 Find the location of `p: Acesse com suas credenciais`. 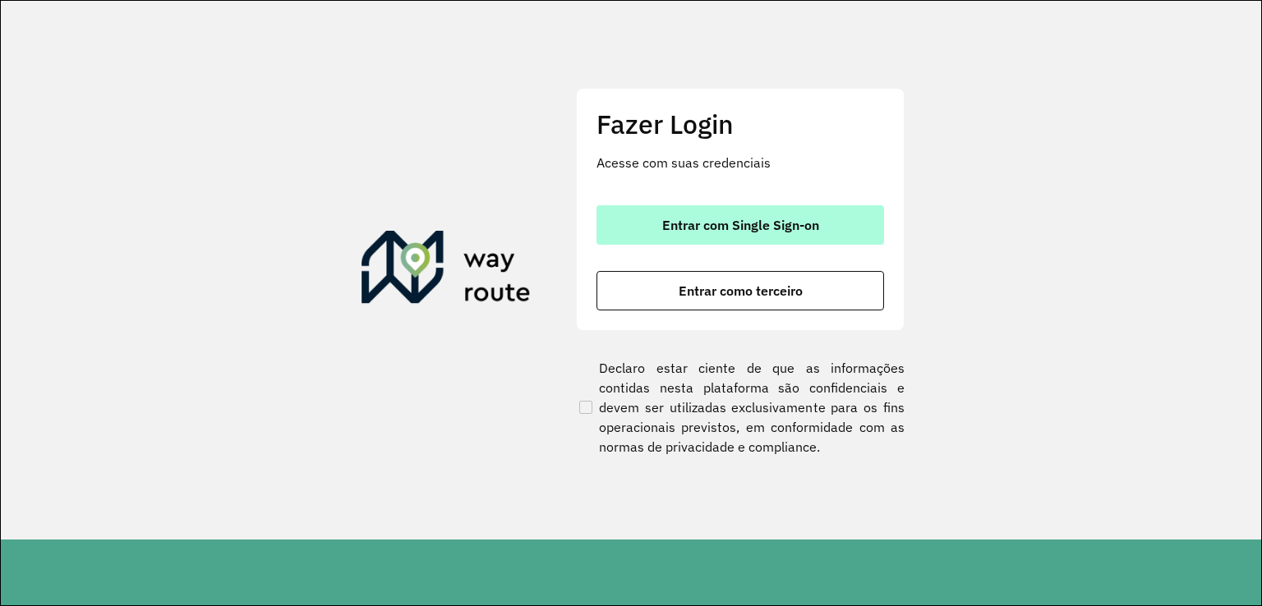

p: Acesse com suas credenciais is located at coordinates (740, 163).